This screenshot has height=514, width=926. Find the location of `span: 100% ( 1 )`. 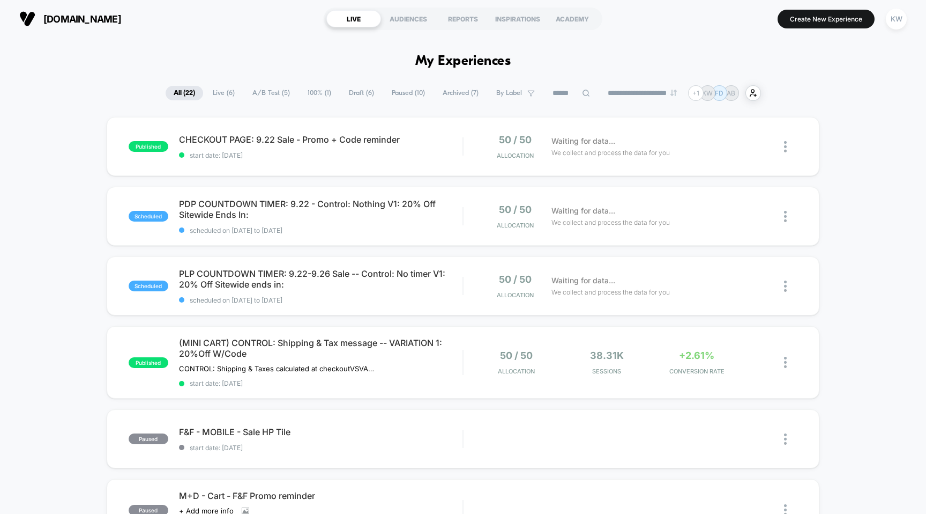

span: 100% ( 1 ) is located at coordinates (320, 93).